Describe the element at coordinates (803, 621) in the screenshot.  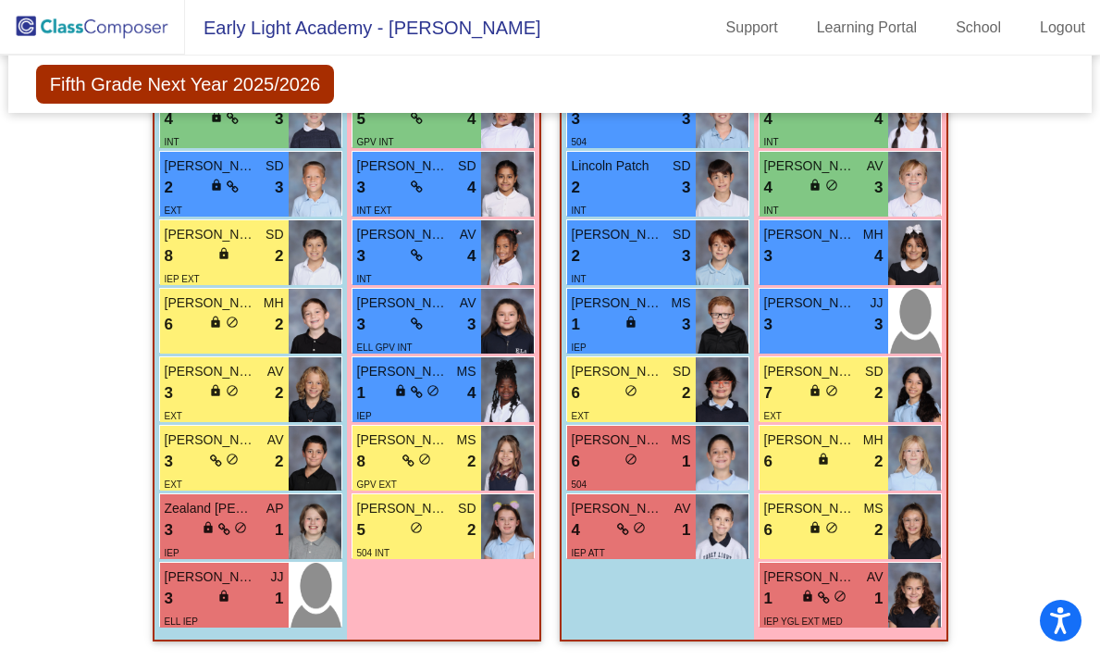
I see `span: IEP YGL EXT MED` at that location.